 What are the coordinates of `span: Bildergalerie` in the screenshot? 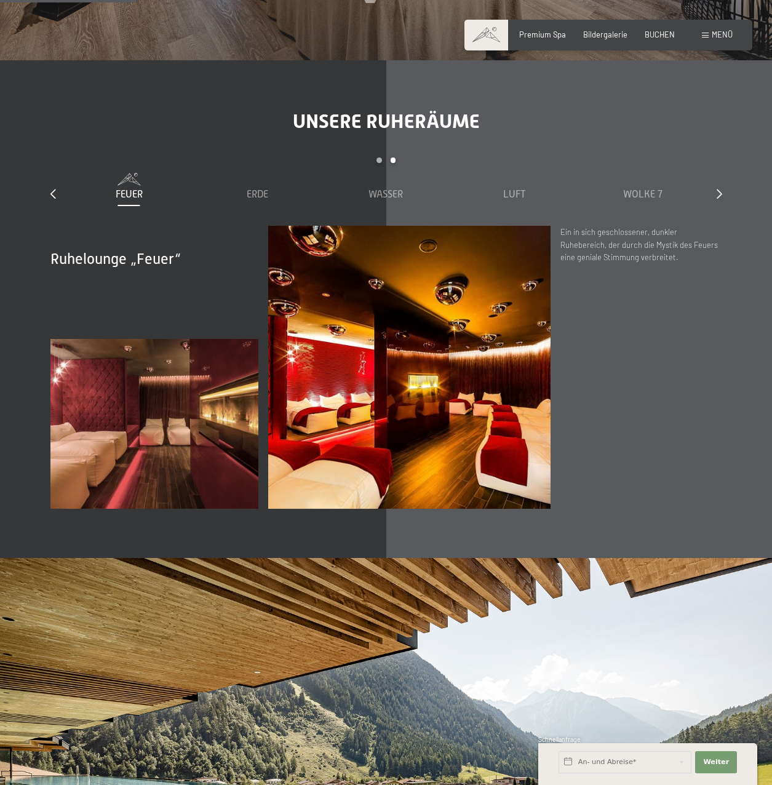 It's located at (605, 34).